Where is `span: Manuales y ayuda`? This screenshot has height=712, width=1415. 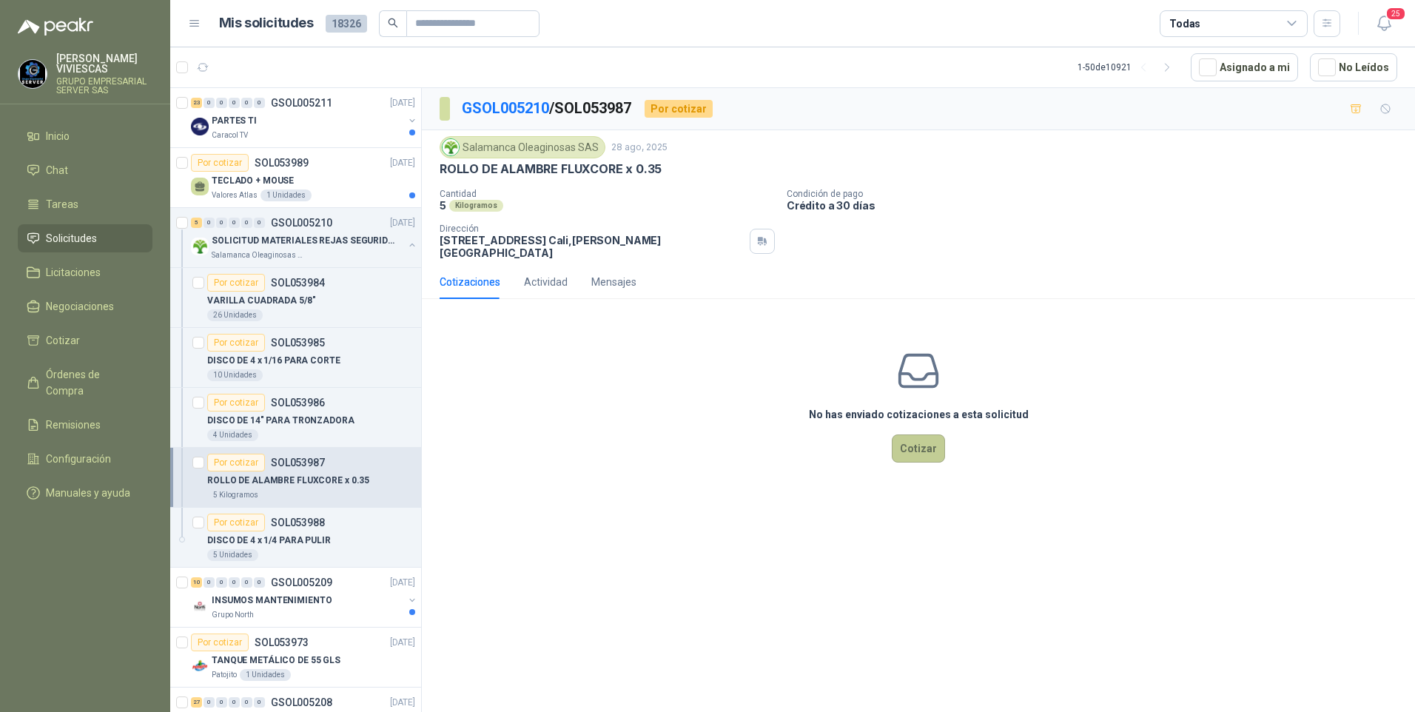
span: Manuales y ayuda is located at coordinates (88, 493).